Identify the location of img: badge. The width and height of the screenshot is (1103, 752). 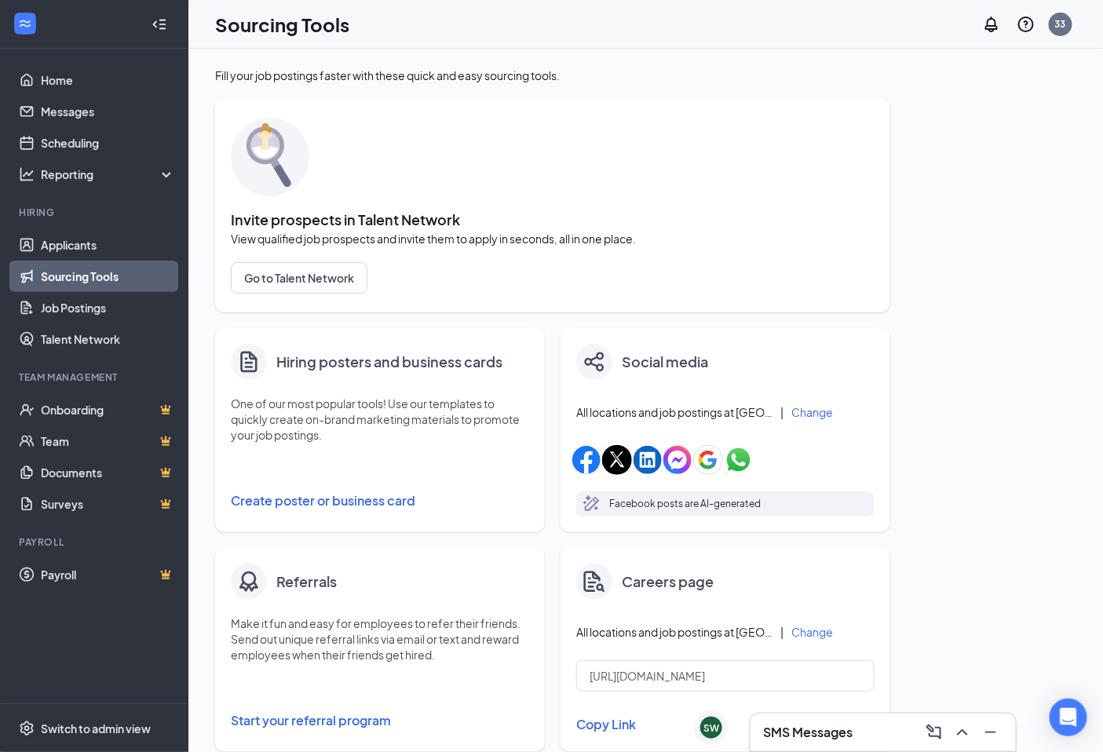
(249, 582).